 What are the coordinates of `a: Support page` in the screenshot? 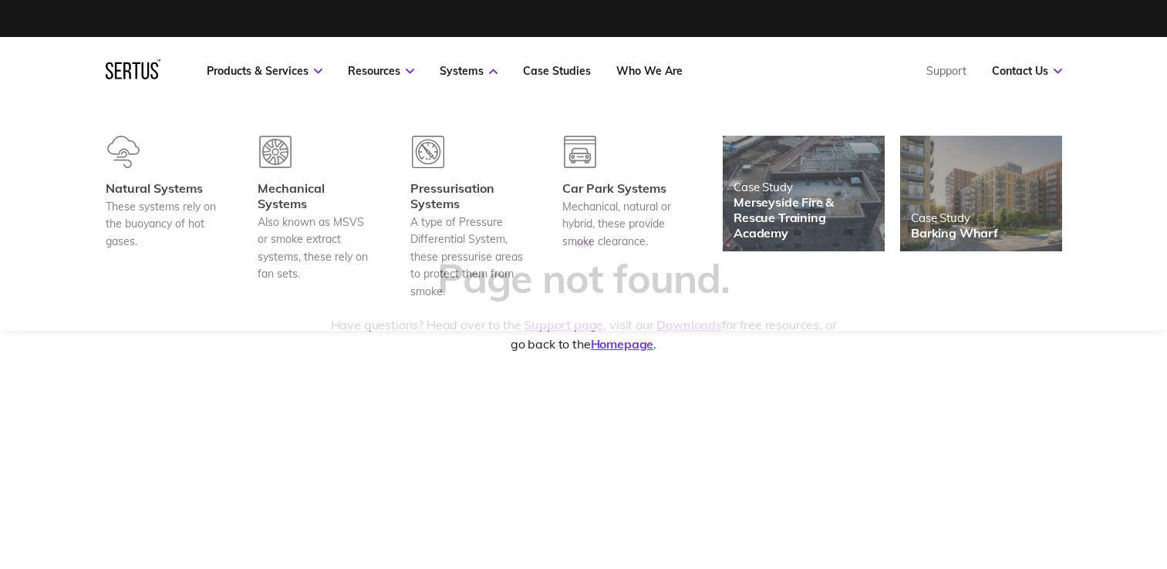 It's located at (563, 325).